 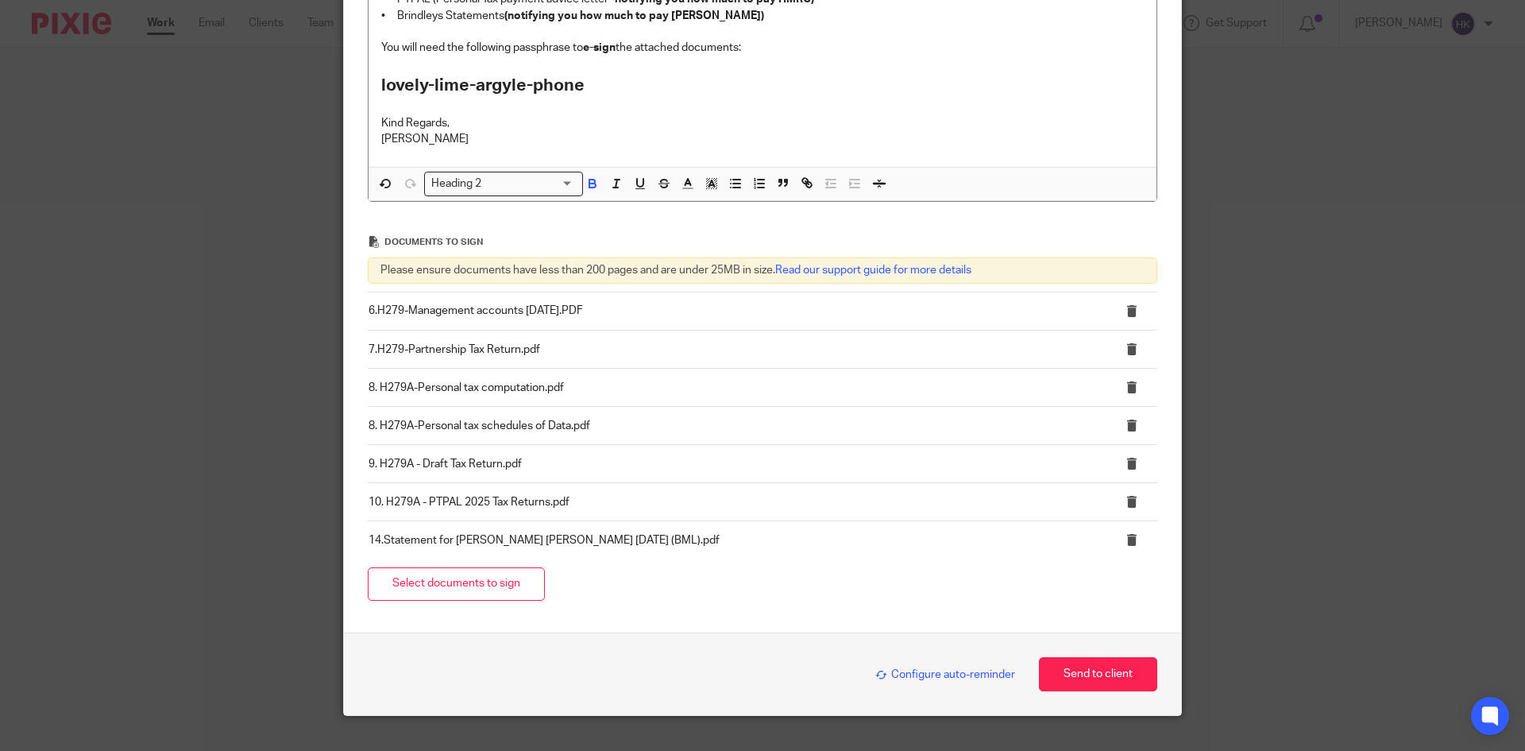 What do you see at coordinates (945, 675) in the screenshot?
I see `span: Configure auto-reminder` at bounding box center [945, 675].